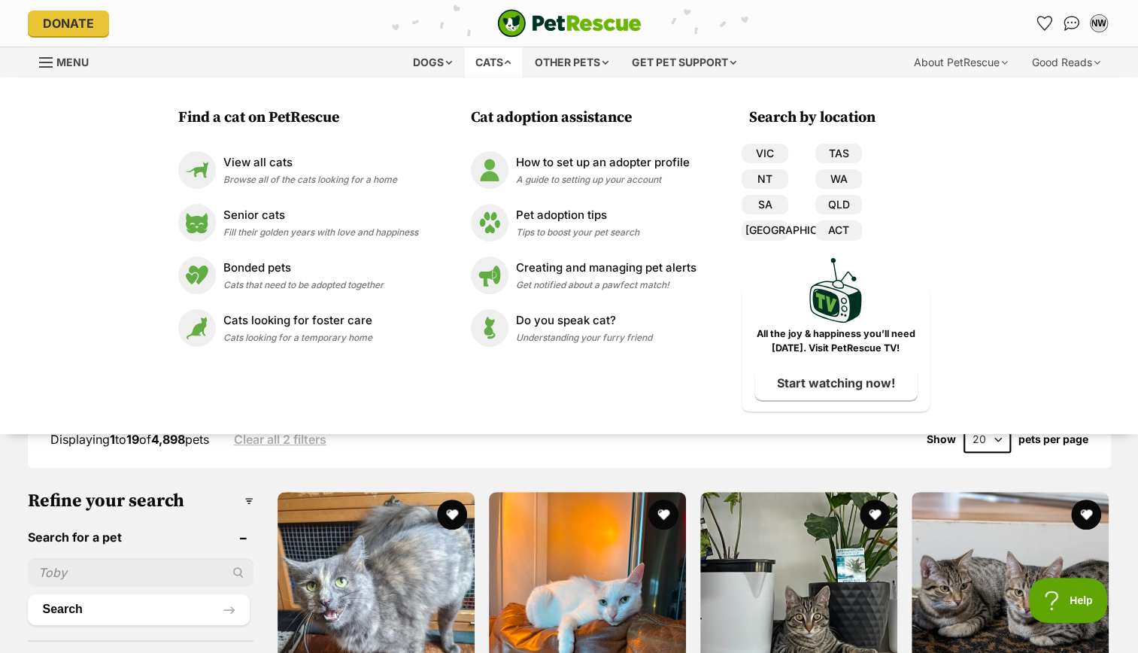 The height and width of the screenshot is (653, 1138). What do you see at coordinates (303, 268) in the screenshot?
I see `p: Bonded pets` at bounding box center [303, 268].